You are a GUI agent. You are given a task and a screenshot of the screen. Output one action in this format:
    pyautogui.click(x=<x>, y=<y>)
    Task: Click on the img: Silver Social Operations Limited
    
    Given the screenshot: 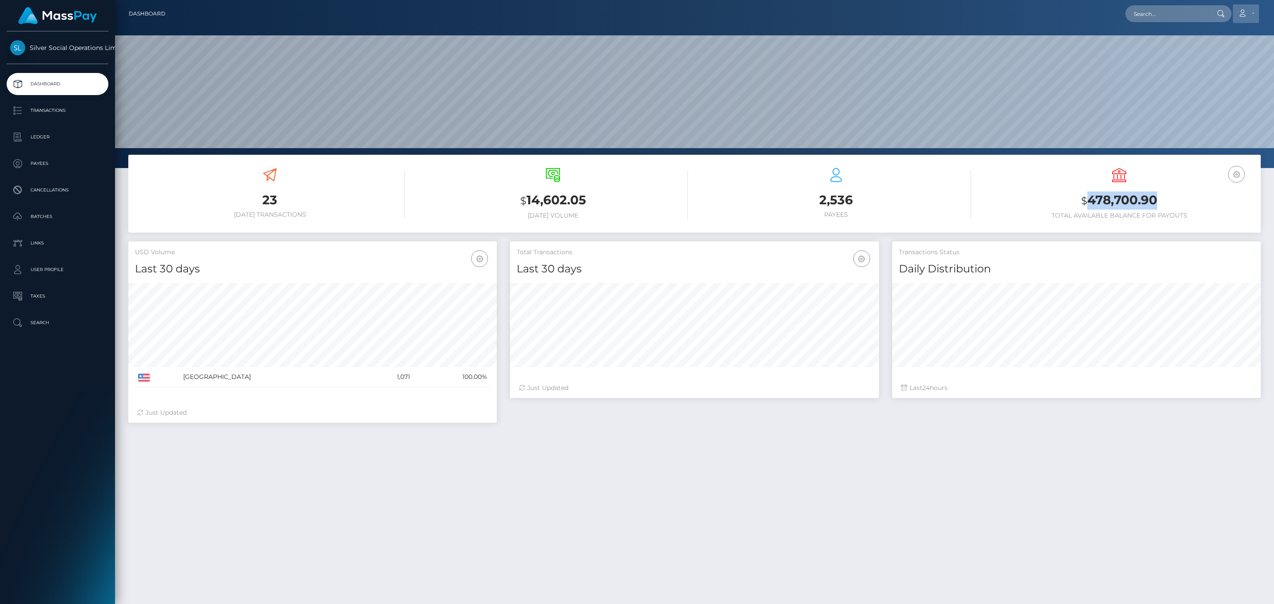 What is the action you would take?
    pyautogui.click(x=18, y=48)
    